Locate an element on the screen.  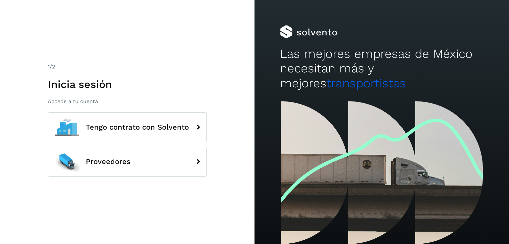
span: Tengo contrato con Solvento is located at coordinates (137, 128).